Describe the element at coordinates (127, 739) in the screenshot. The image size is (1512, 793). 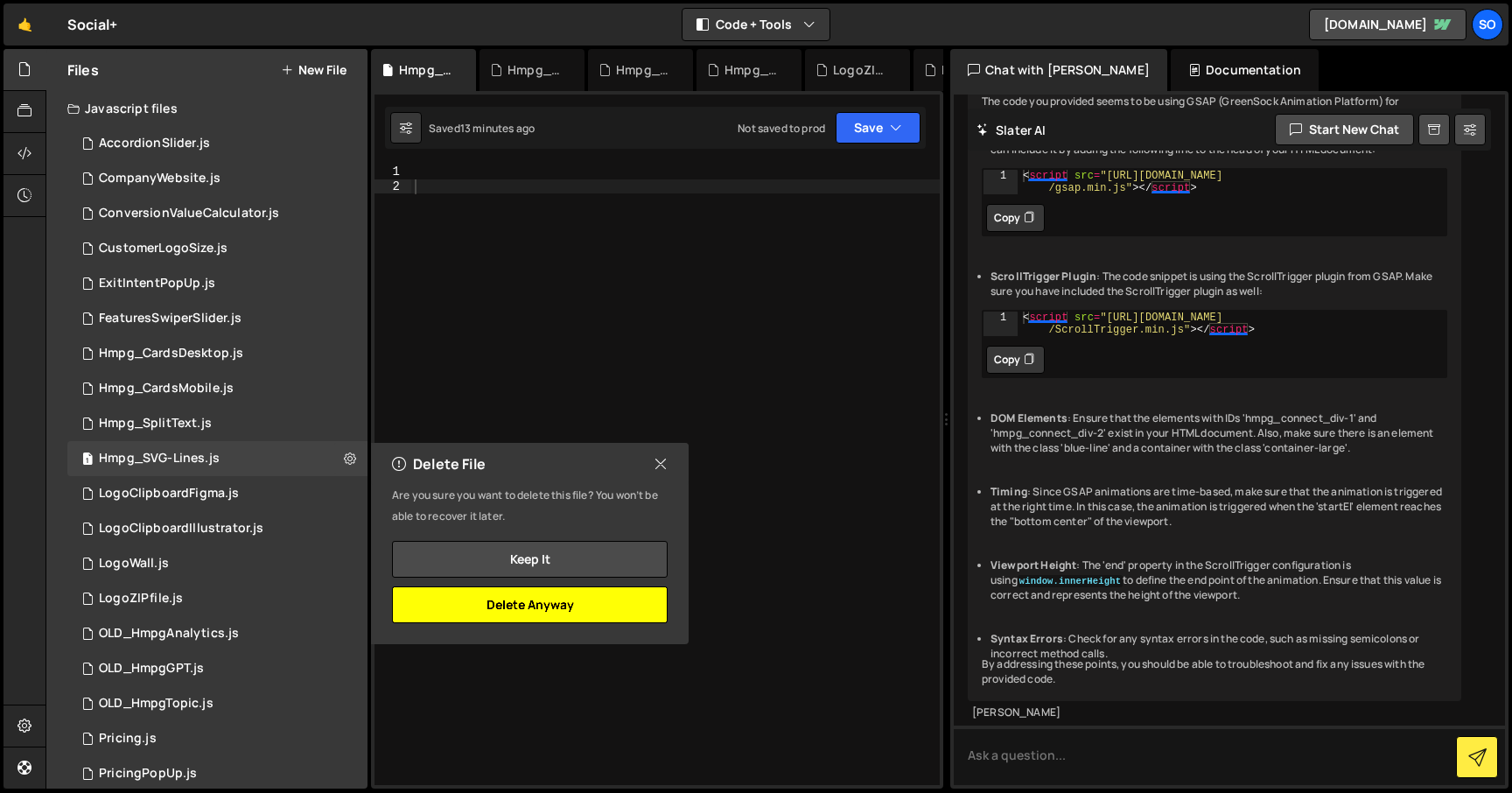
I see `div: Pricing.js` at that location.